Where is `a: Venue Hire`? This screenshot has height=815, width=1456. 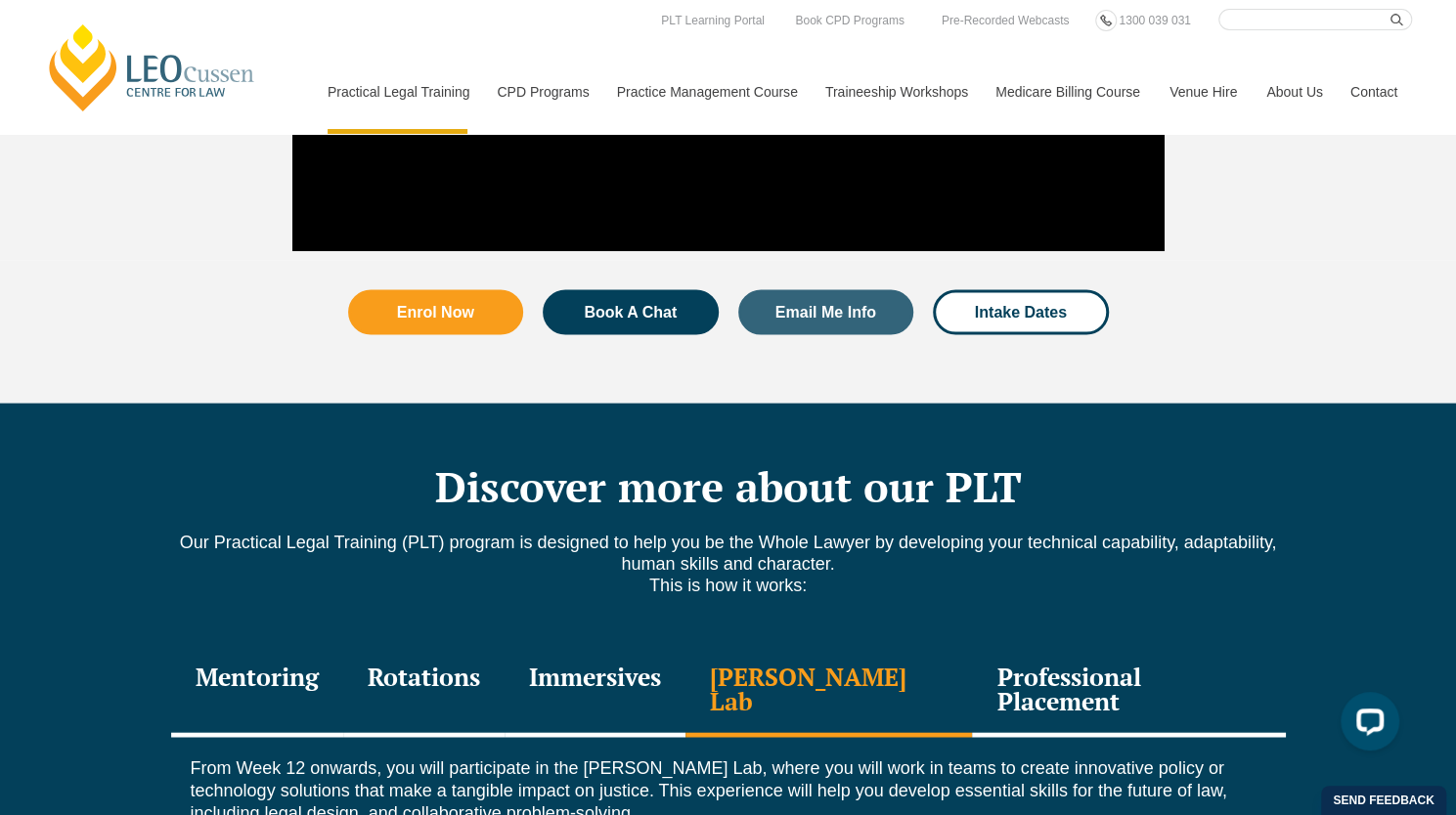 a: Venue Hire is located at coordinates (1203, 92).